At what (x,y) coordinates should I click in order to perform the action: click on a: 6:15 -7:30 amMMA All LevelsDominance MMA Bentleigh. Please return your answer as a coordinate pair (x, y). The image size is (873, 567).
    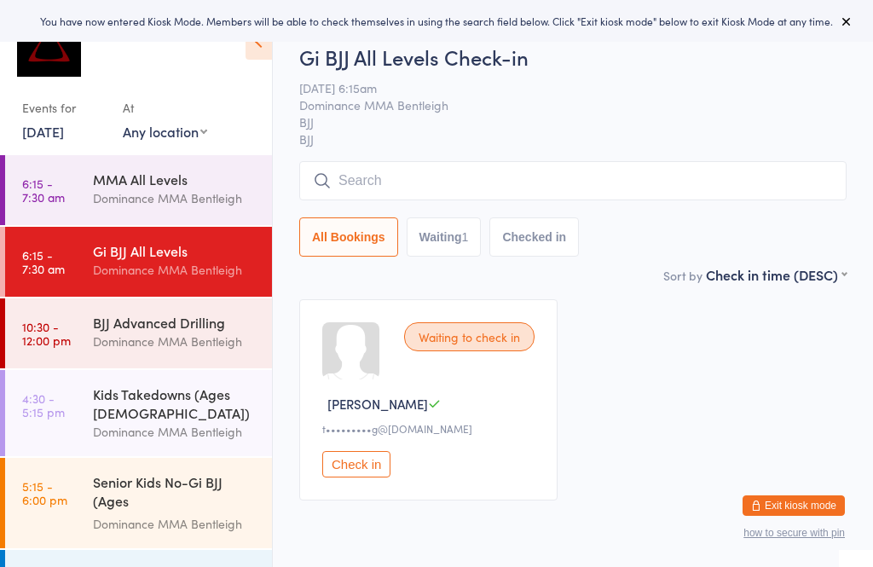
    Looking at the image, I should click on (138, 190).